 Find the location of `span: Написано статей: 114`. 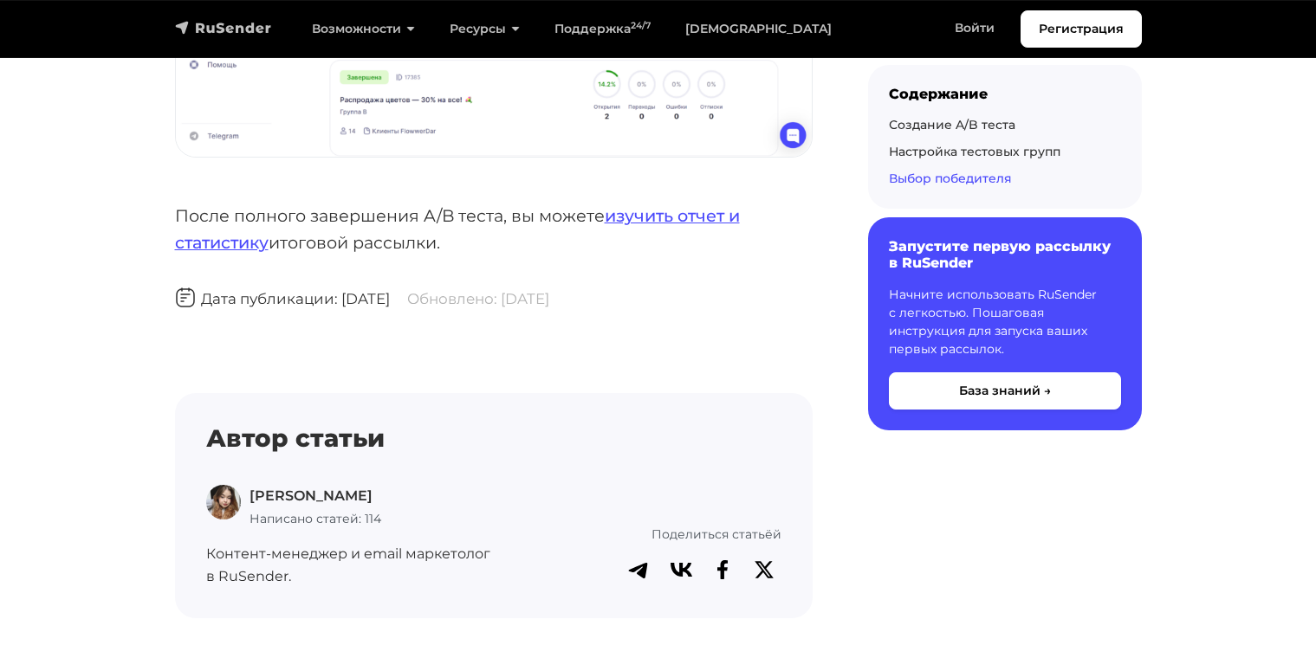

span: Написано статей: 114 is located at coordinates (315, 519).